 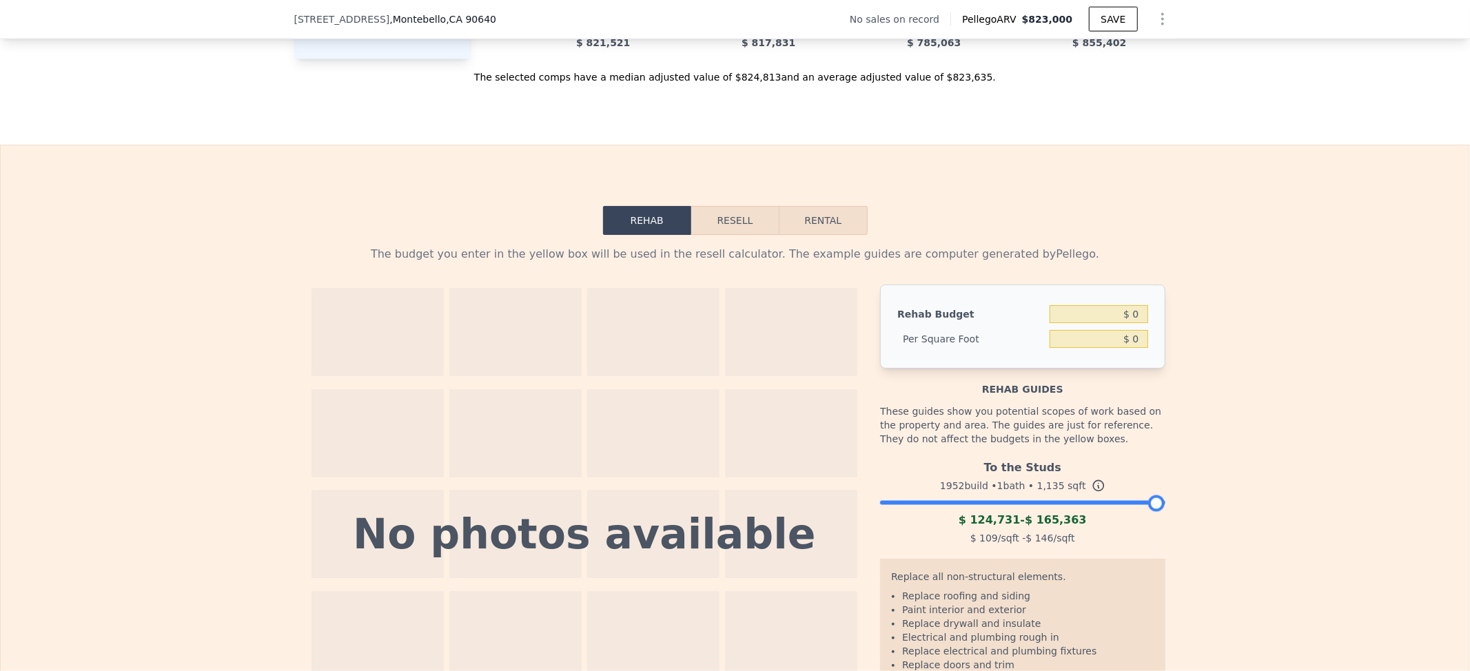 What do you see at coordinates (990, 520) in the screenshot?
I see `span: $ 124,731` at bounding box center [990, 520].